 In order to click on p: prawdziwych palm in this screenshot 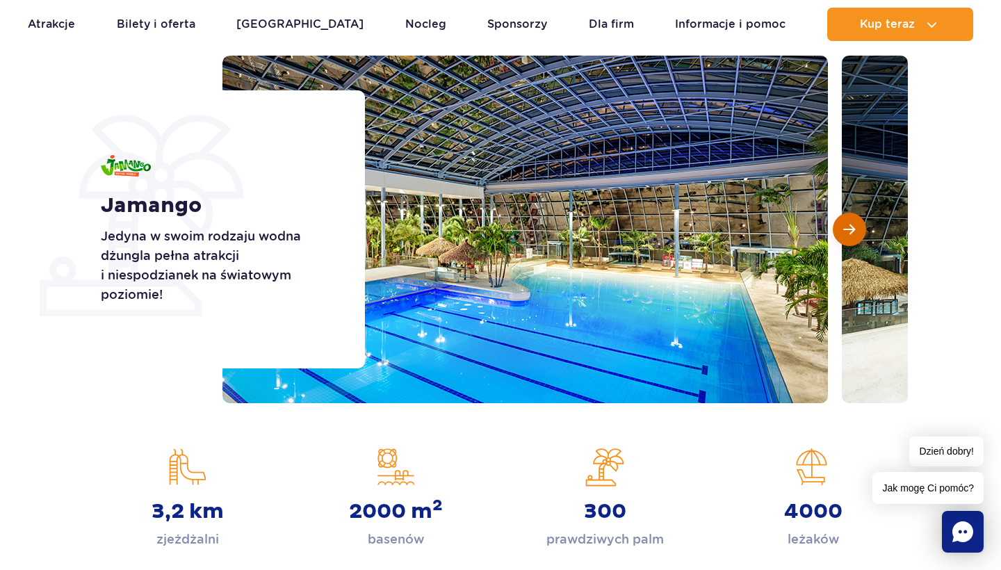, I will do `click(605, 539)`.